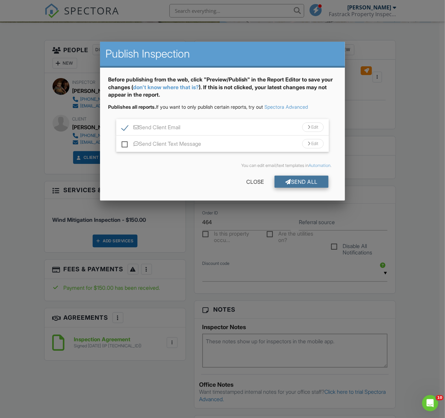 This screenshot has height=418, width=445. Describe the element at coordinates (222, 54) in the screenshot. I see `h2: Publish Inspection` at that location.